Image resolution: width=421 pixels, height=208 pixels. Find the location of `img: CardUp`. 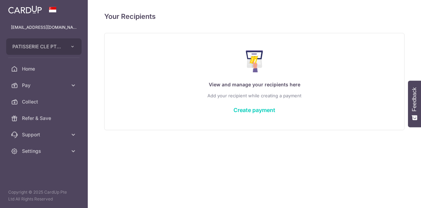

img: CardUp is located at coordinates (25, 10).